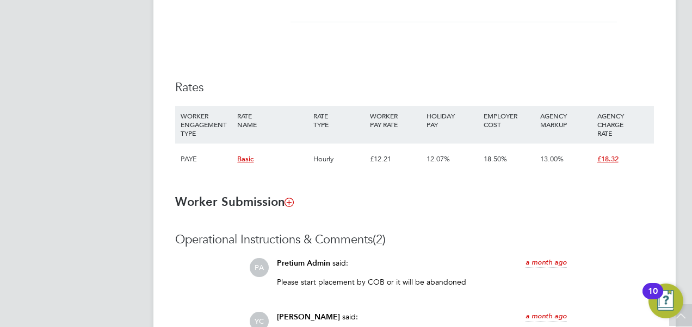  What do you see at coordinates (304, 263) in the screenshot?
I see `span: Pretium Admin` at bounding box center [304, 263].